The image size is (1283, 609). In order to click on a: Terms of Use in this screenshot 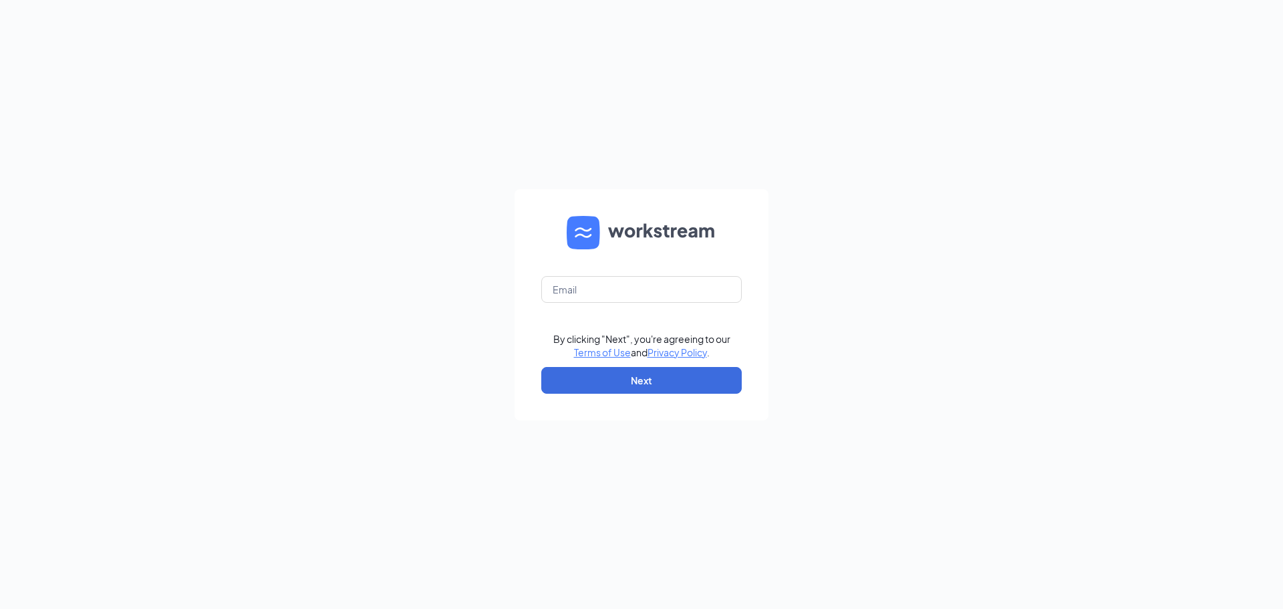, I will do `click(602, 352)`.